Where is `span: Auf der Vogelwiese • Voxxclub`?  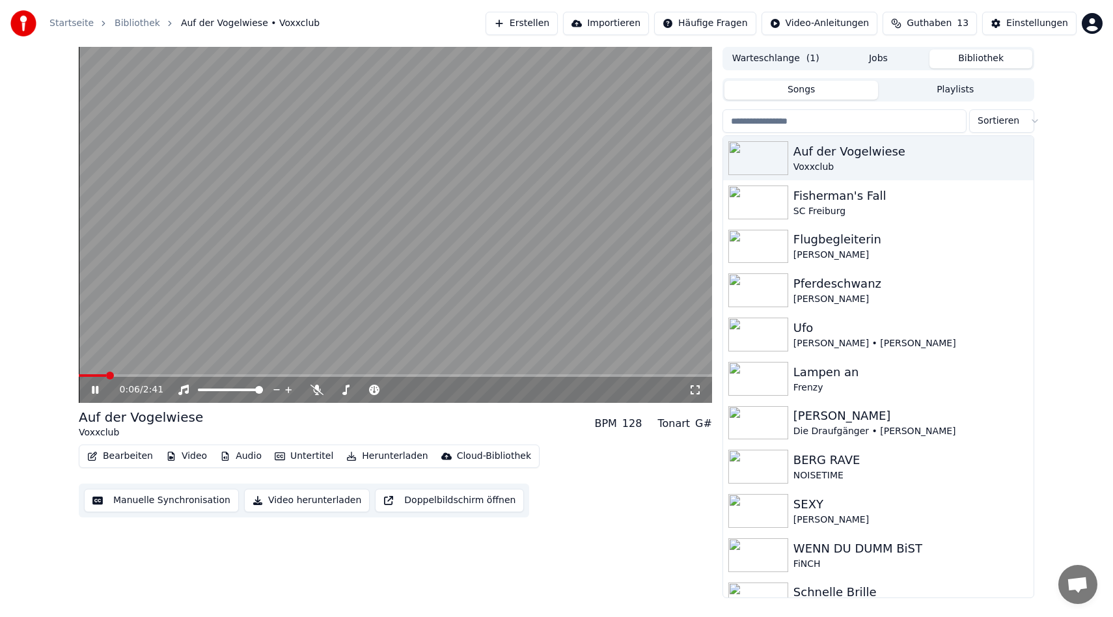 span: Auf der Vogelwiese • Voxxclub is located at coordinates (250, 23).